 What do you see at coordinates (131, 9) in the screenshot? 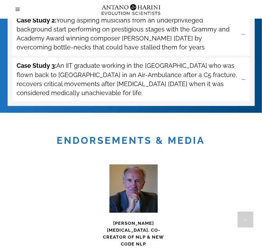
I see `img: Logo` at bounding box center [131, 9].